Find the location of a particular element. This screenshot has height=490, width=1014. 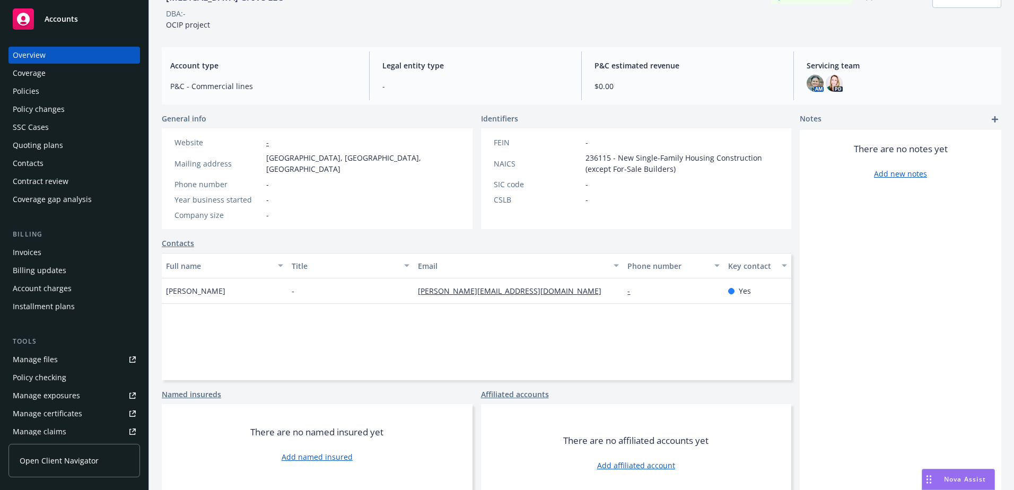

div: Manage claims is located at coordinates (39, 432).